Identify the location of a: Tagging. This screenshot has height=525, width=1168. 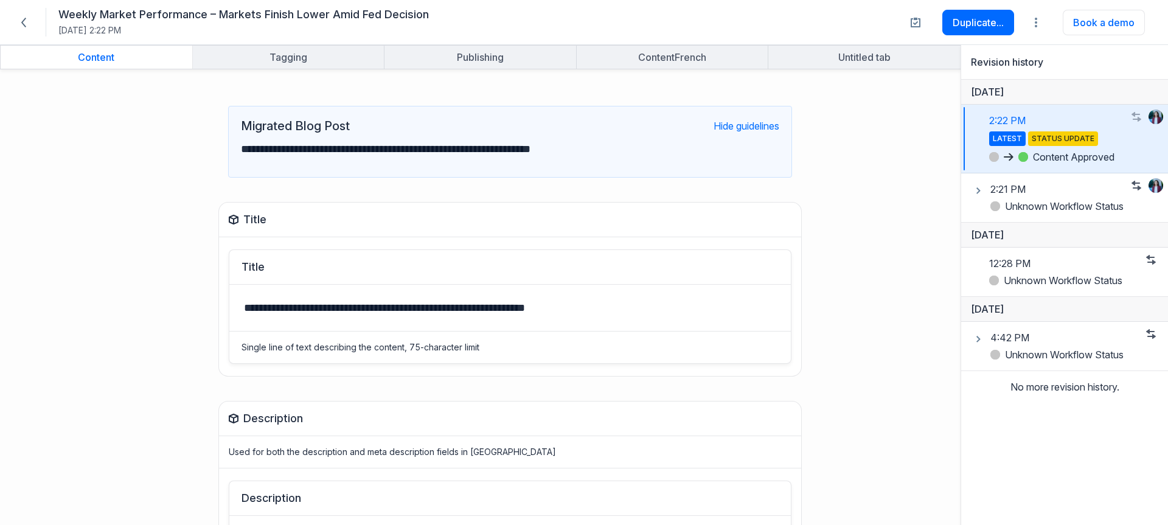
(288, 57).